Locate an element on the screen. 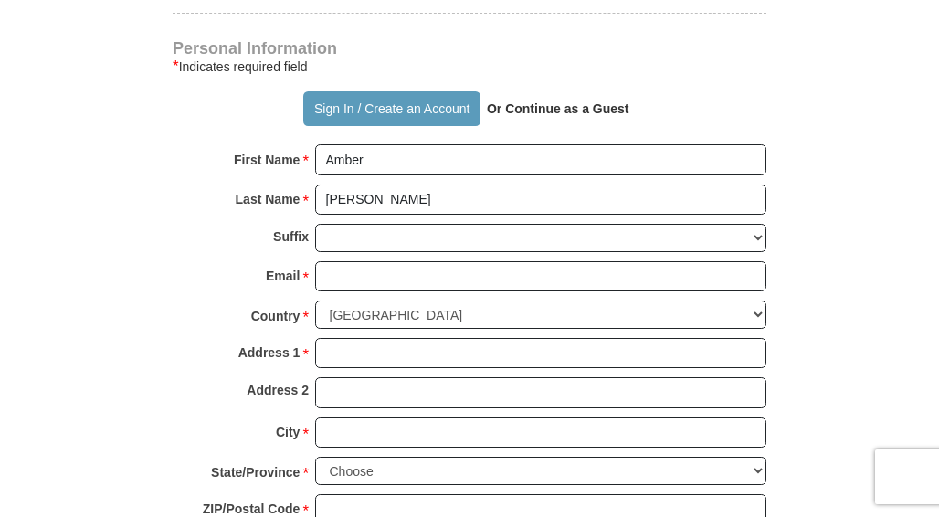  strong: First Name is located at coordinates (267, 160).